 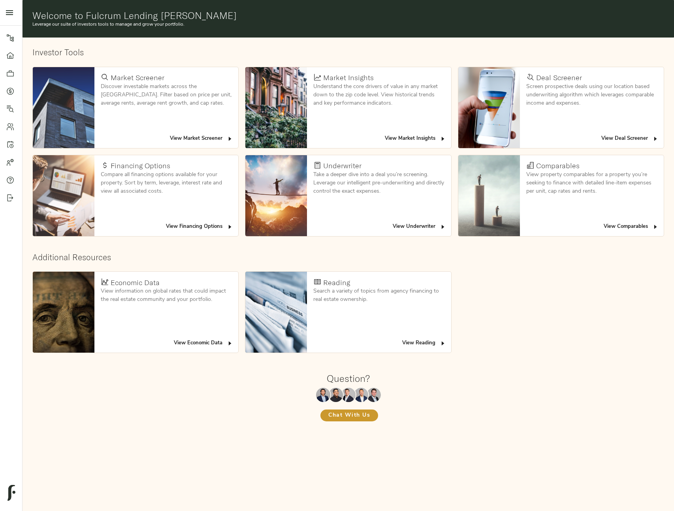 I want to click on h4: Comparables, so click(x=558, y=166).